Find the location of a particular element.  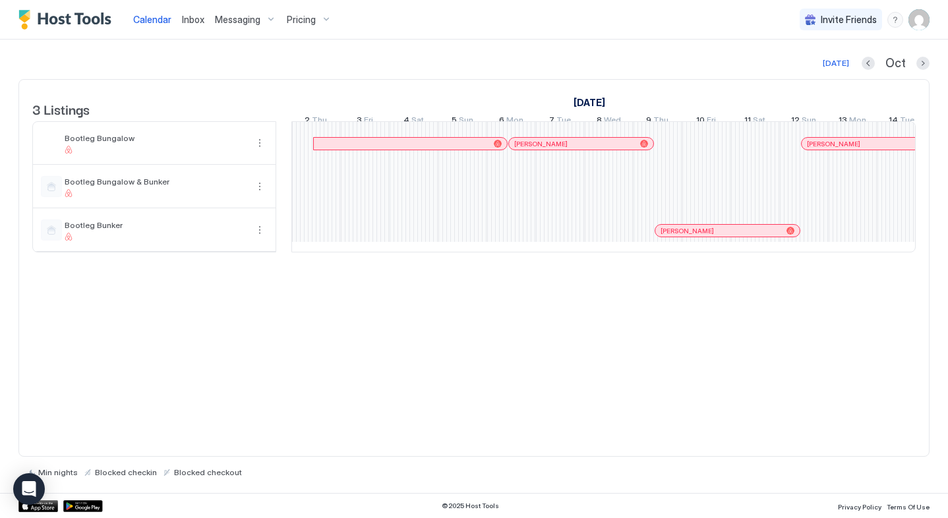

span: Invite Friends is located at coordinates (849, 20).